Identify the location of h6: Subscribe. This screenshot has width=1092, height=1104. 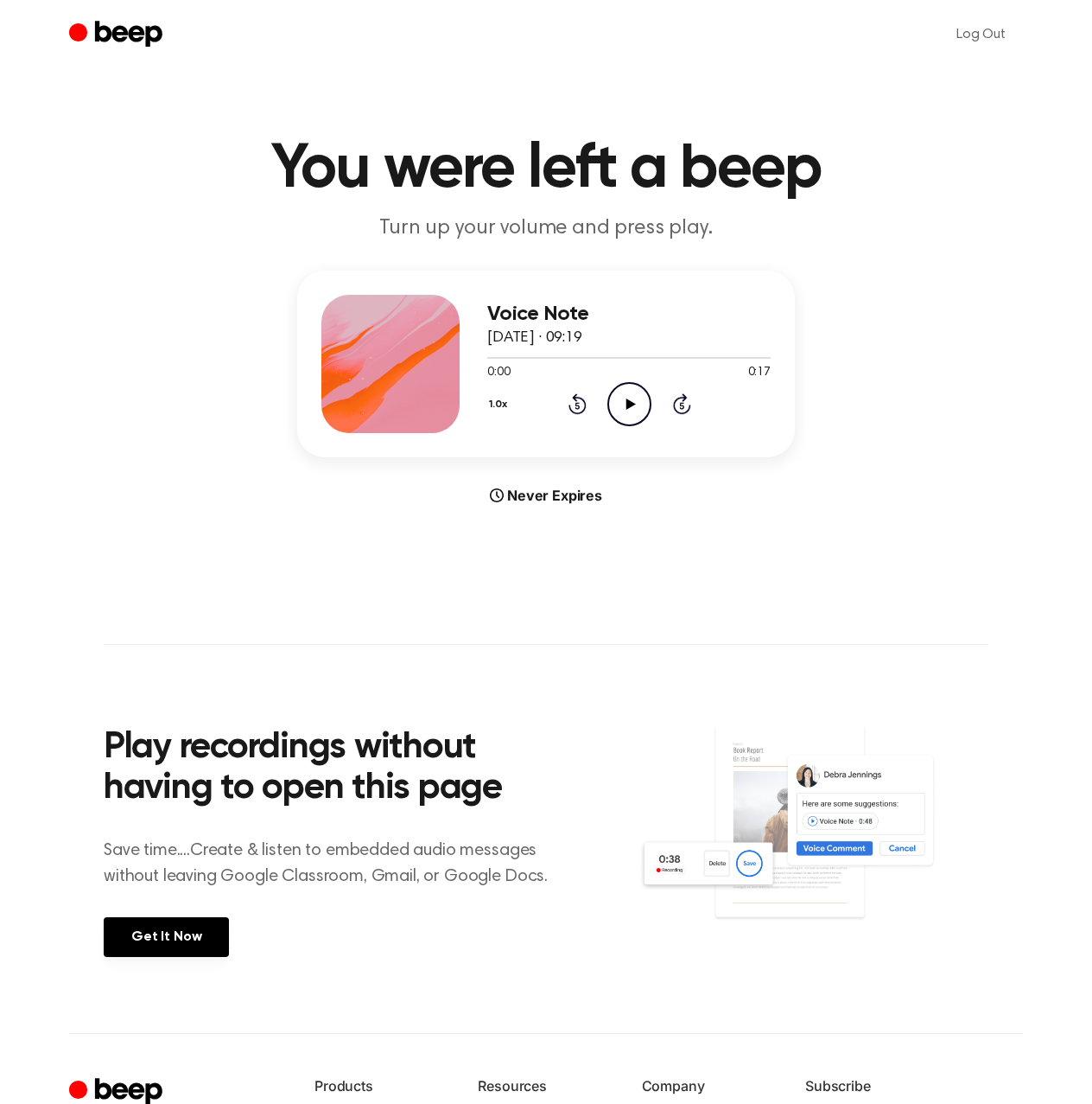
(914, 1085).